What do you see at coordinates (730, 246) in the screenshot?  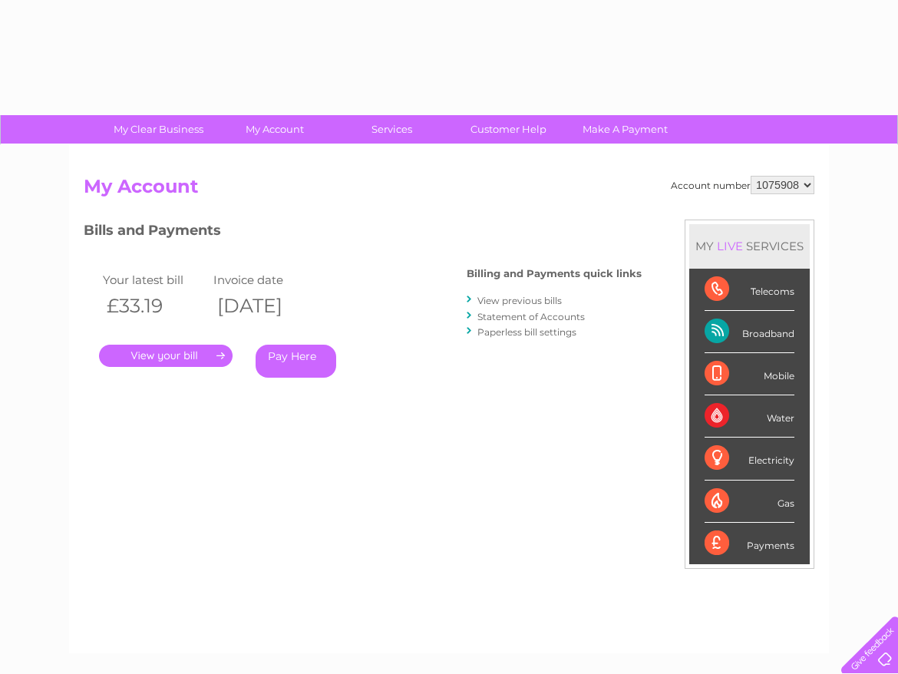 I see `div: LIVE` at bounding box center [730, 246].